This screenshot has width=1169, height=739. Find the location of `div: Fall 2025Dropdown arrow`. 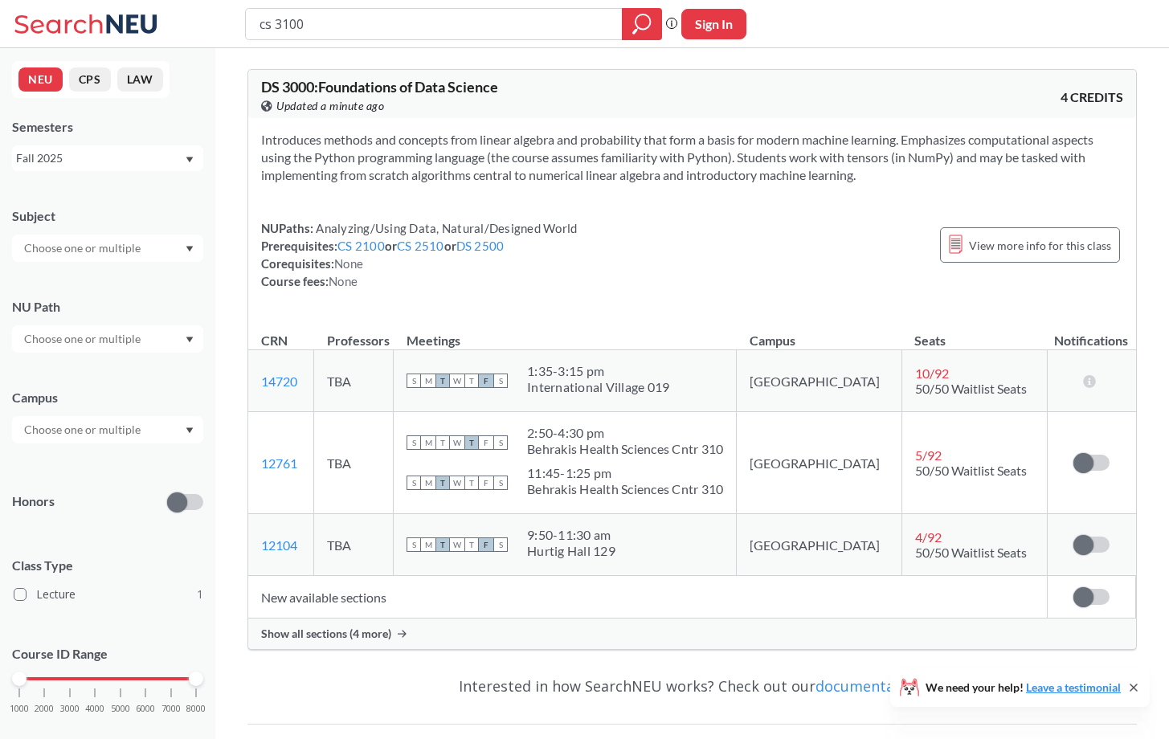

div: Fall 2025Dropdown arrow is located at coordinates (108, 158).